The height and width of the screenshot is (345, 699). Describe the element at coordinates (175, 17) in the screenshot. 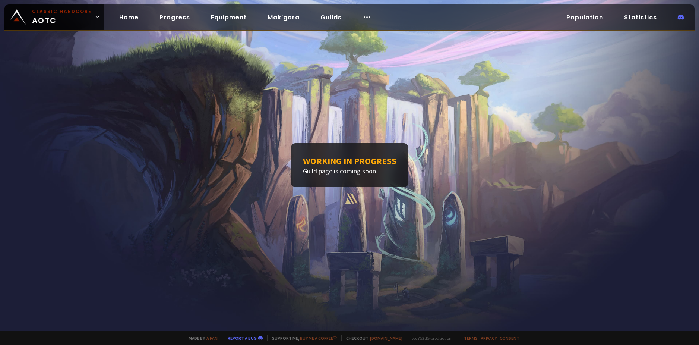

I see `a: Progress` at that location.